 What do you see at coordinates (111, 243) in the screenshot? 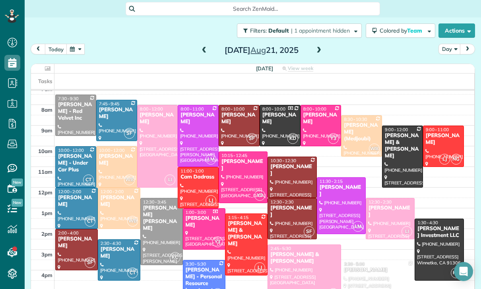
I see `span: 2:30 - 4:30` at bounding box center [111, 243].